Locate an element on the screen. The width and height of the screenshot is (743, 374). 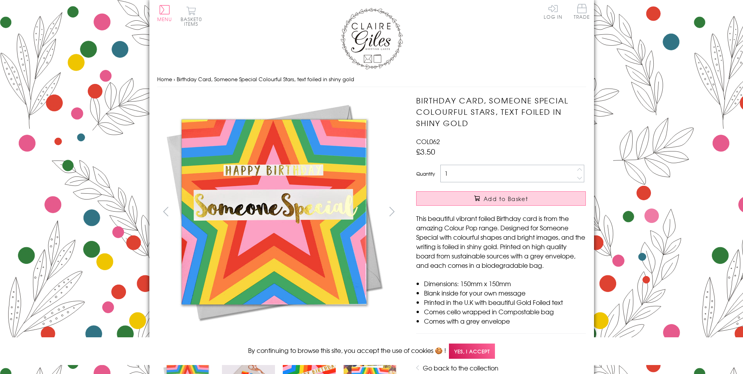
button: prev is located at coordinates (166, 211).